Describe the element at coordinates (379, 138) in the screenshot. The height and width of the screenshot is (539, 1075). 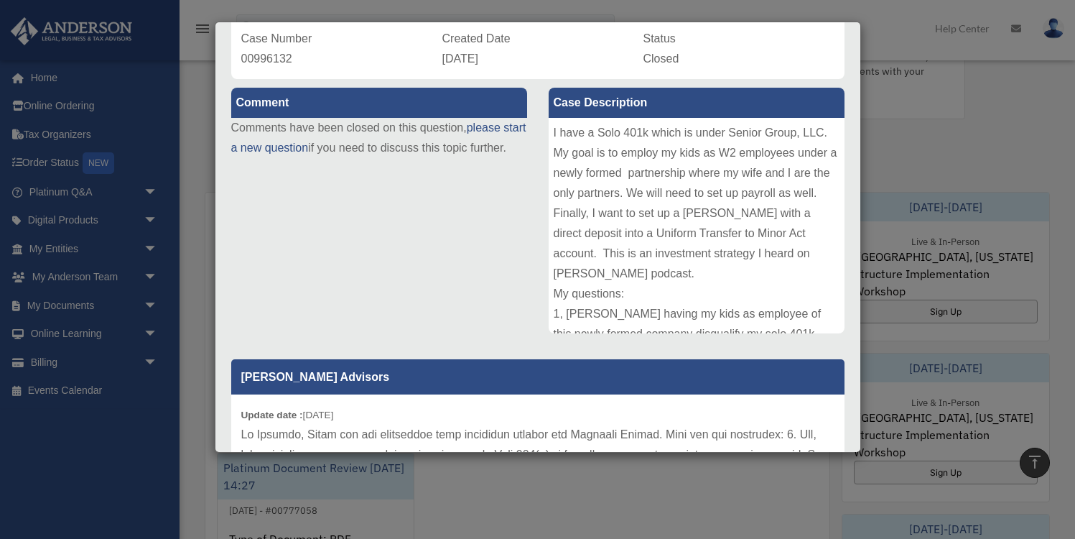
I see `p: Comments have been closed on this question, if you need to discuss this topic further.` at that location.